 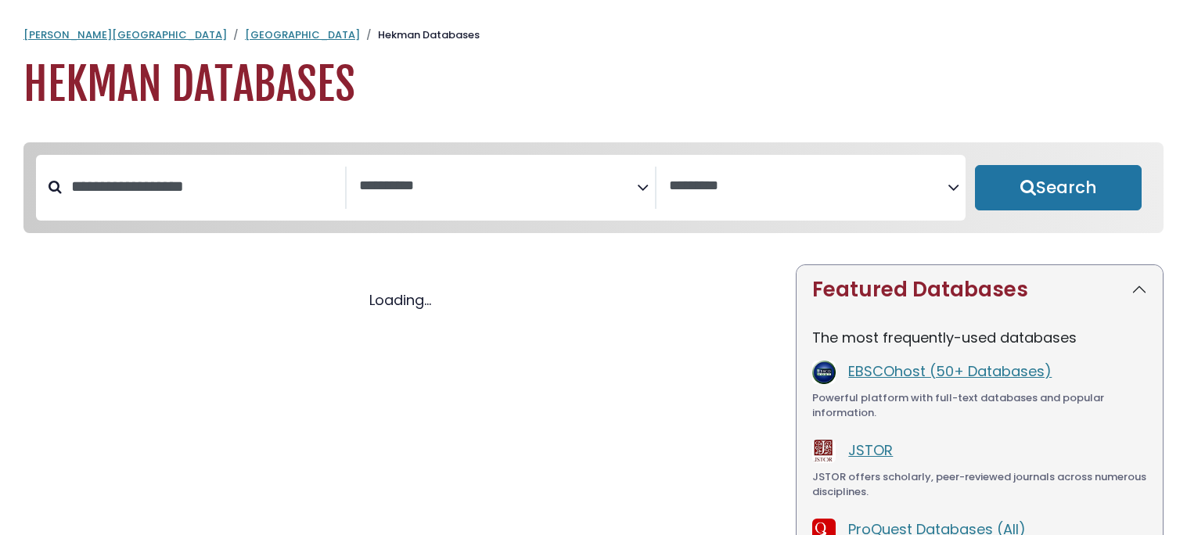 What do you see at coordinates (950, 371) in the screenshot?
I see `a: EBSCOhost (50+ Databases)` at bounding box center [950, 371].